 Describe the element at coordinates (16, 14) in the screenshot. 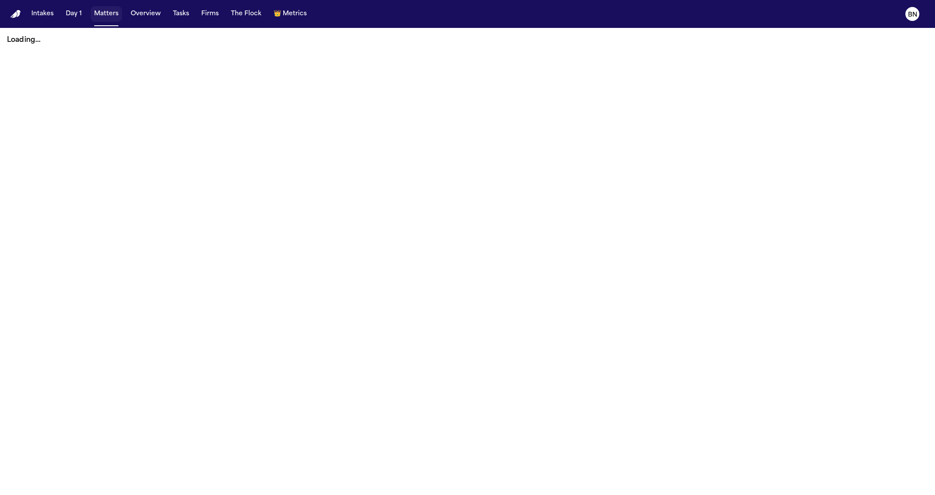

I see `a: Home` at that location.